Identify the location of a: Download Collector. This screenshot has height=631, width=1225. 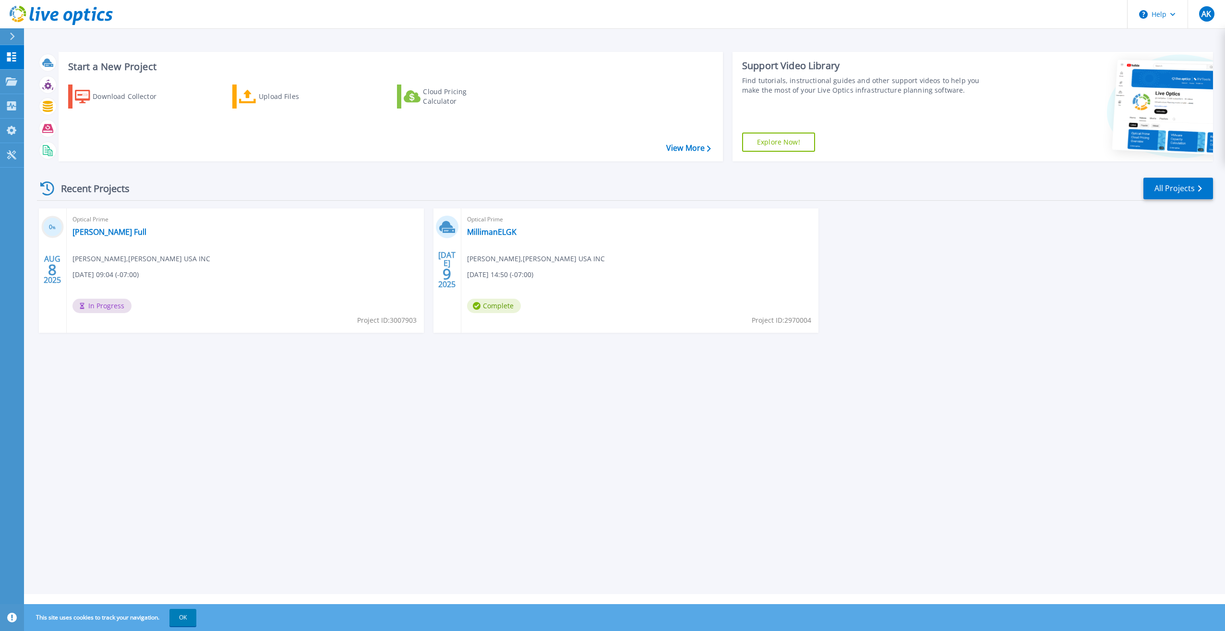
(121, 96).